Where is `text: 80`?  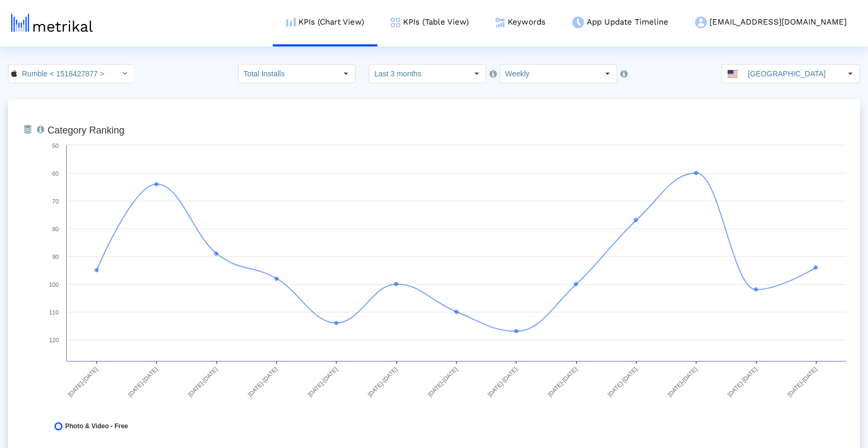
text: 80 is located at coordinates (55, 229).